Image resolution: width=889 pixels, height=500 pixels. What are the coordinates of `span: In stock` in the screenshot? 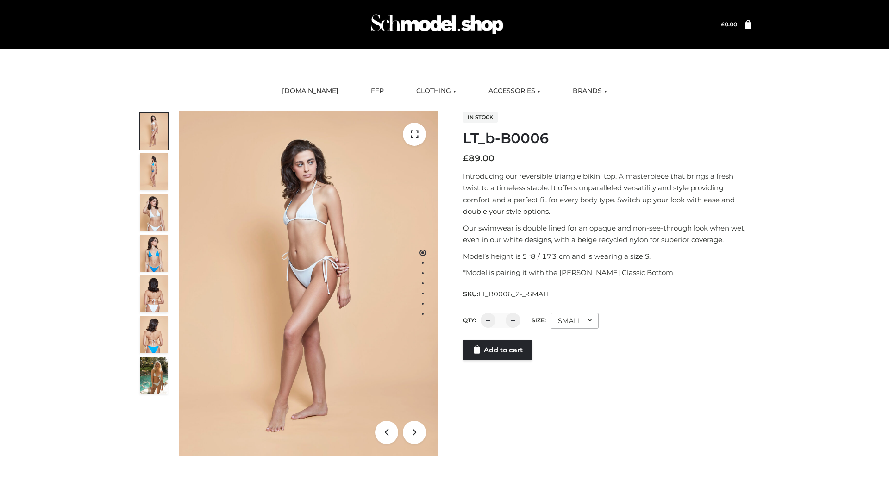 It's located at (480, 117).